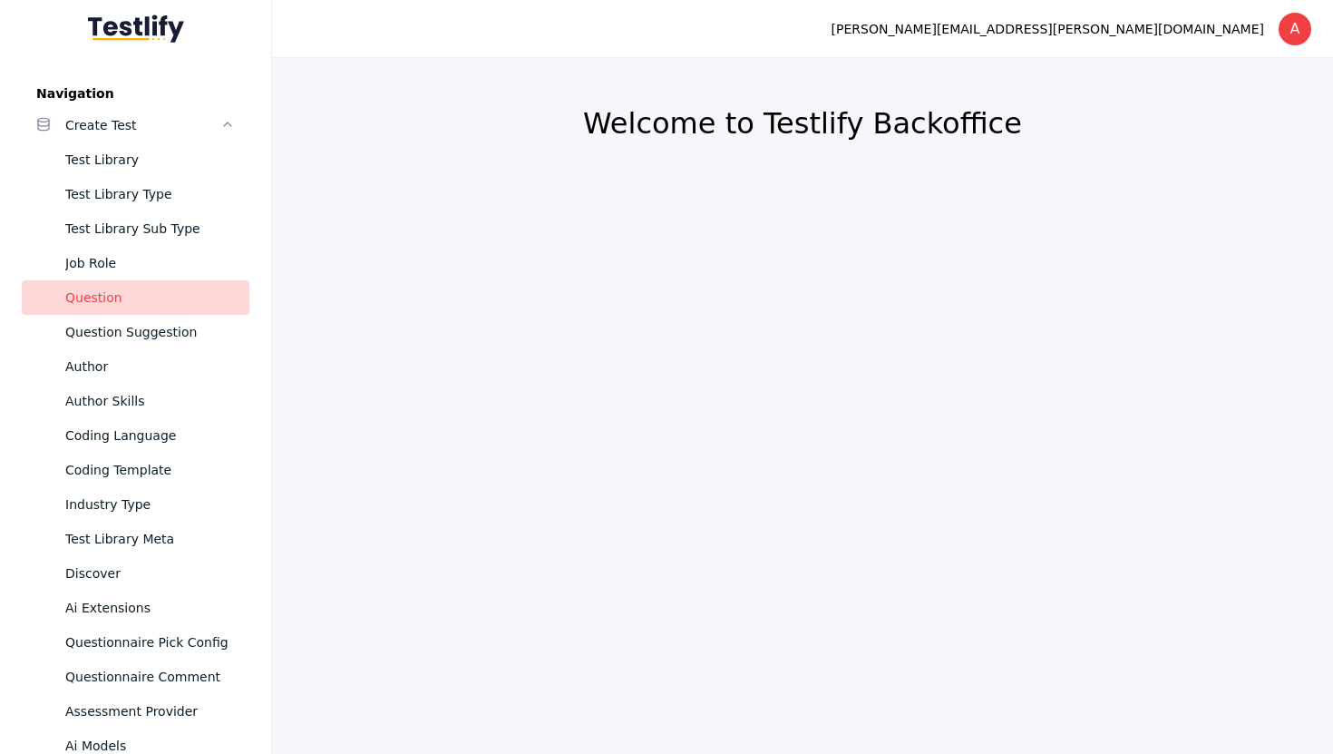  What do you see at coordinates (150, 298) in the screenshot?
I see `div: Question` at bounding box center [150, 298].